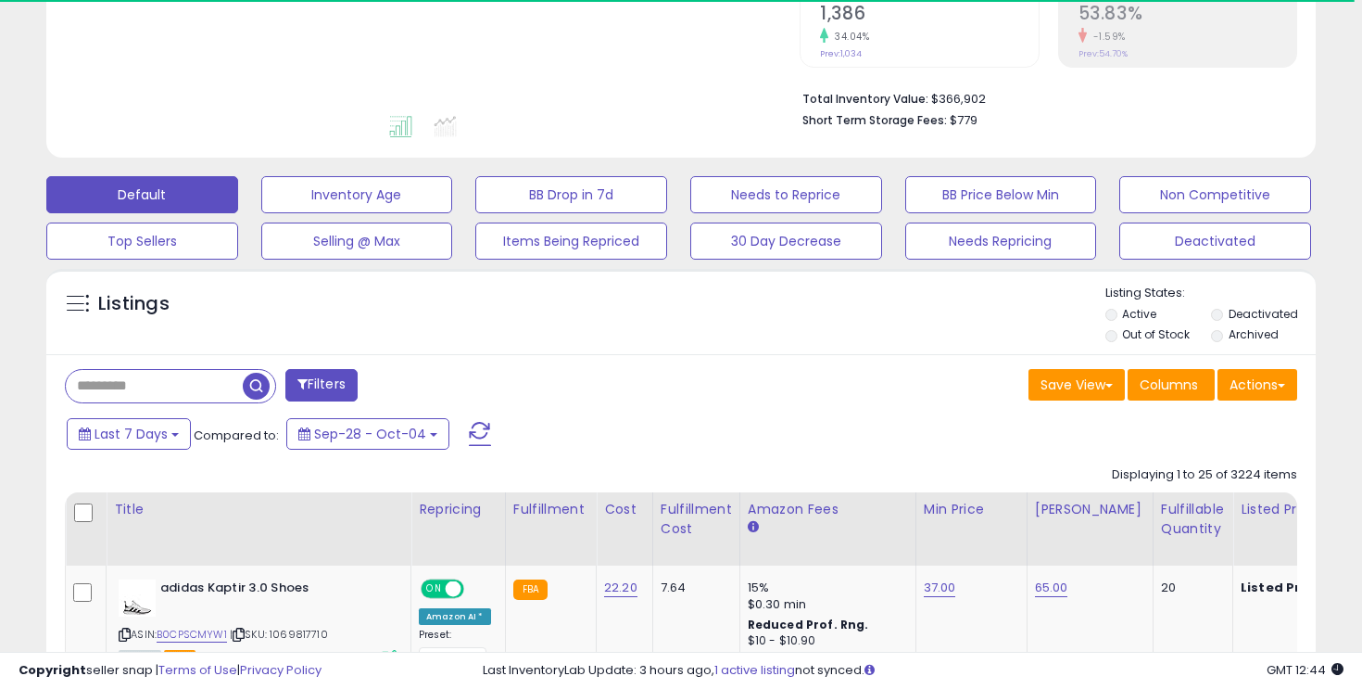 This screenshot has width=1362, height=689. Describe the element at coordinates (1190, 588) in the screenshot. I see `div: 20` at that location.